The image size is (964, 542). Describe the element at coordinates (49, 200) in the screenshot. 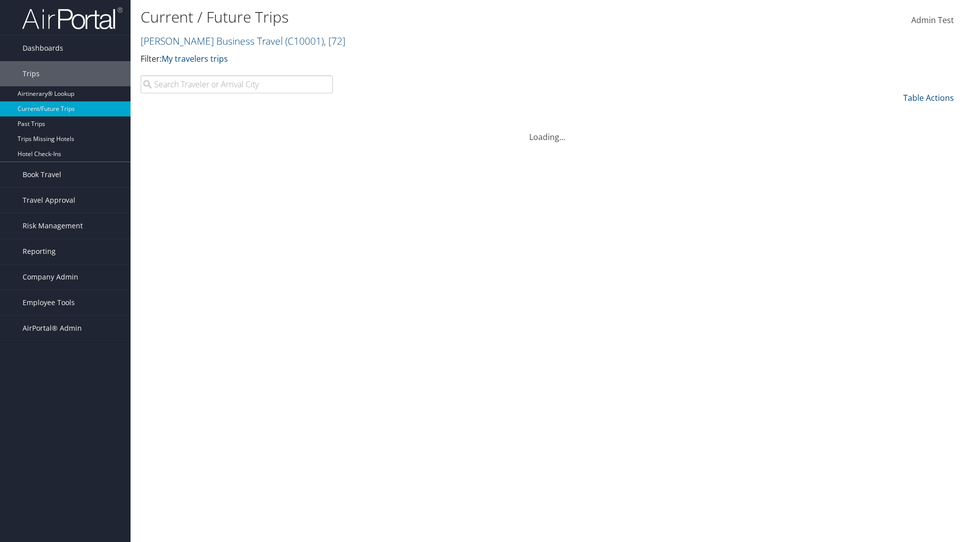

I see `span: Travel Approval` at that location.